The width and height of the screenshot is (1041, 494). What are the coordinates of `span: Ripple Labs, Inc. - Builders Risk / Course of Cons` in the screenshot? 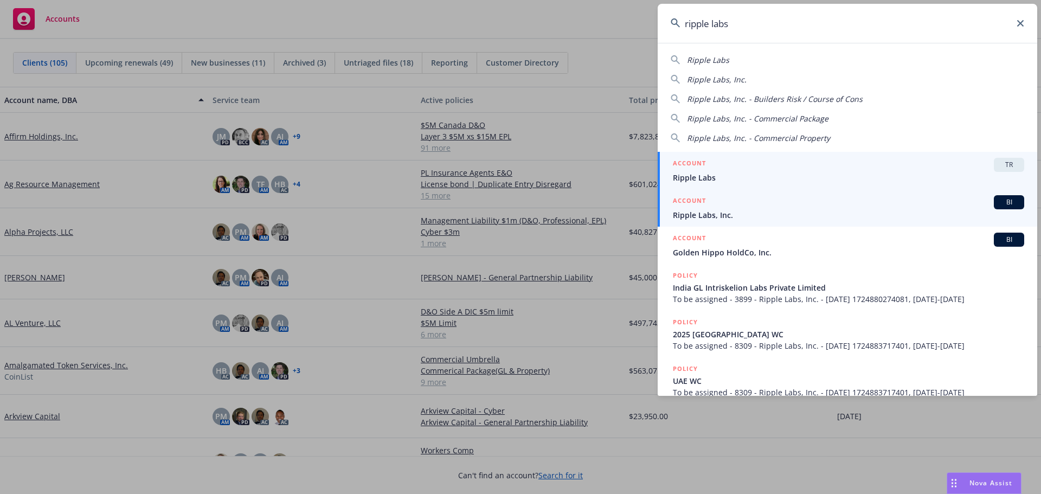 It's located at (774, 99).